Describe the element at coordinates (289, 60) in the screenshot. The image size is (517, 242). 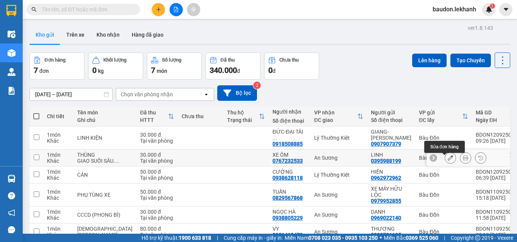
I see `div: Chưa thu` at that location.